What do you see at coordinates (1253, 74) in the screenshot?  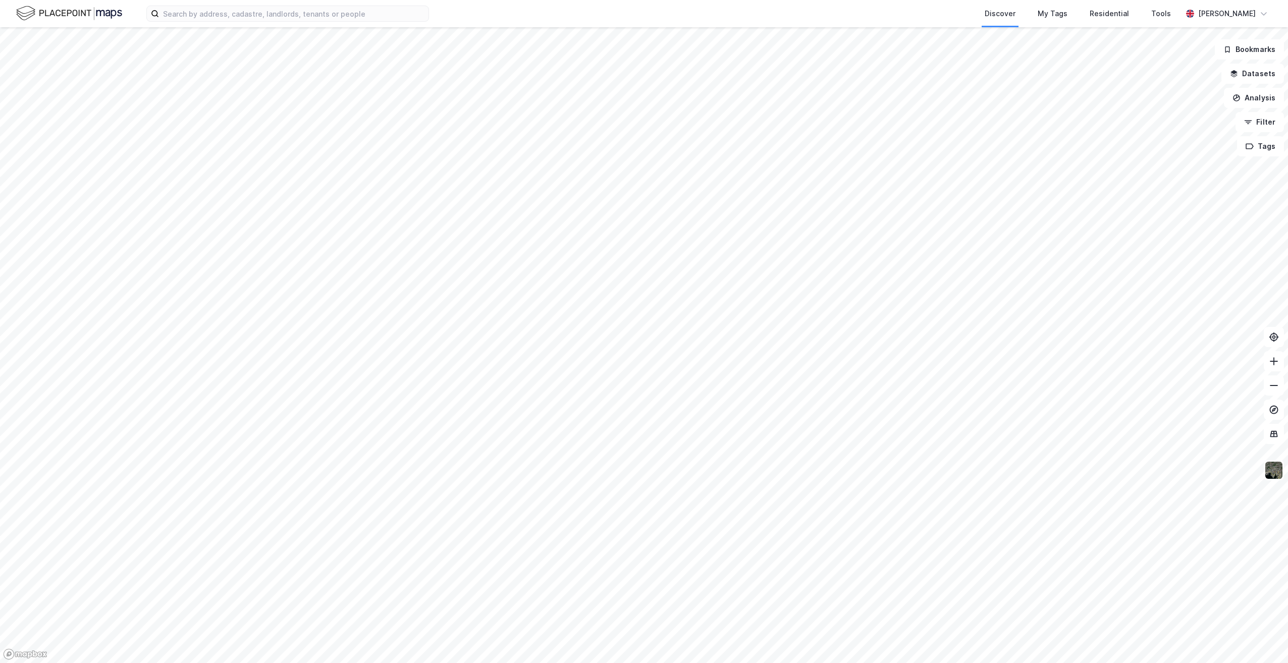 I see `button: Datasets` at bounding box center [1253, 74].